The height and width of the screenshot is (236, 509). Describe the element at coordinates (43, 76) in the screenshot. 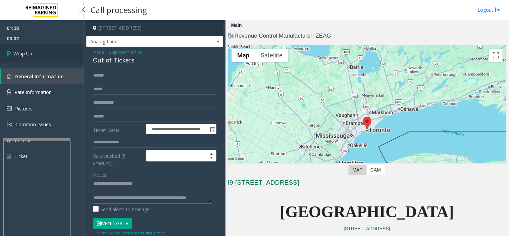

I see `a: General Information` at that location.